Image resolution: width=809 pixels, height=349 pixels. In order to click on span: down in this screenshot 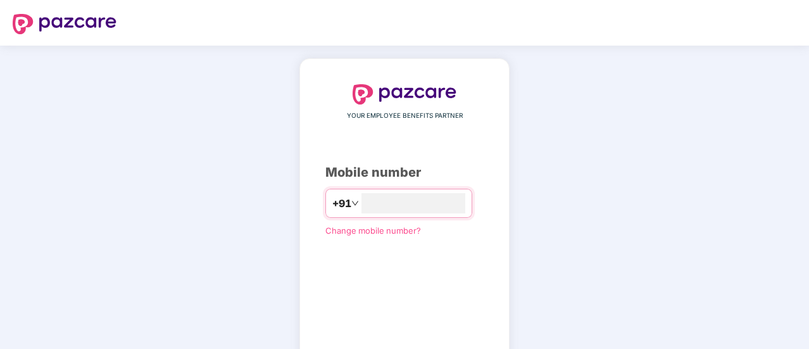, I will do `click(355, 203)`.